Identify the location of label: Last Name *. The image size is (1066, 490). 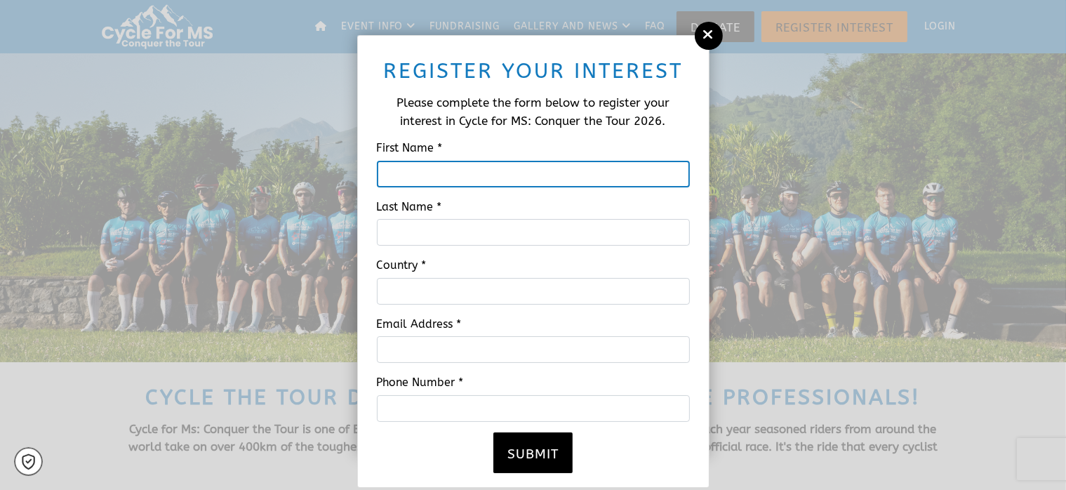
(533, 207).